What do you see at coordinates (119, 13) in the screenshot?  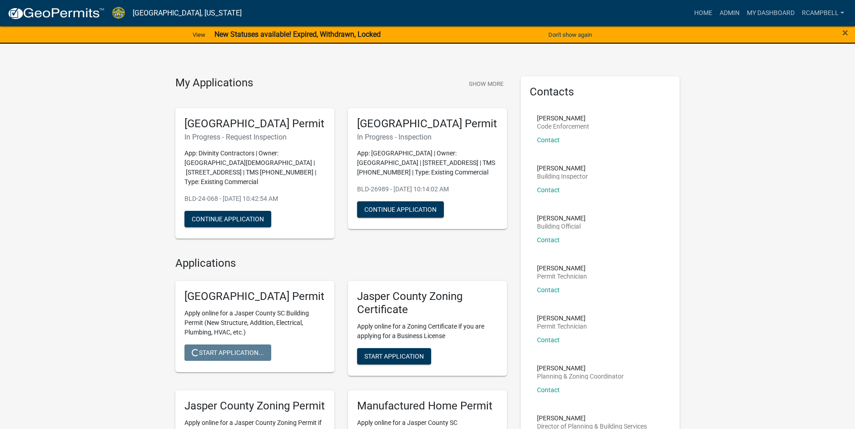 I see `img: Jasper County, South Carolina` at bounding box center [119, 13].